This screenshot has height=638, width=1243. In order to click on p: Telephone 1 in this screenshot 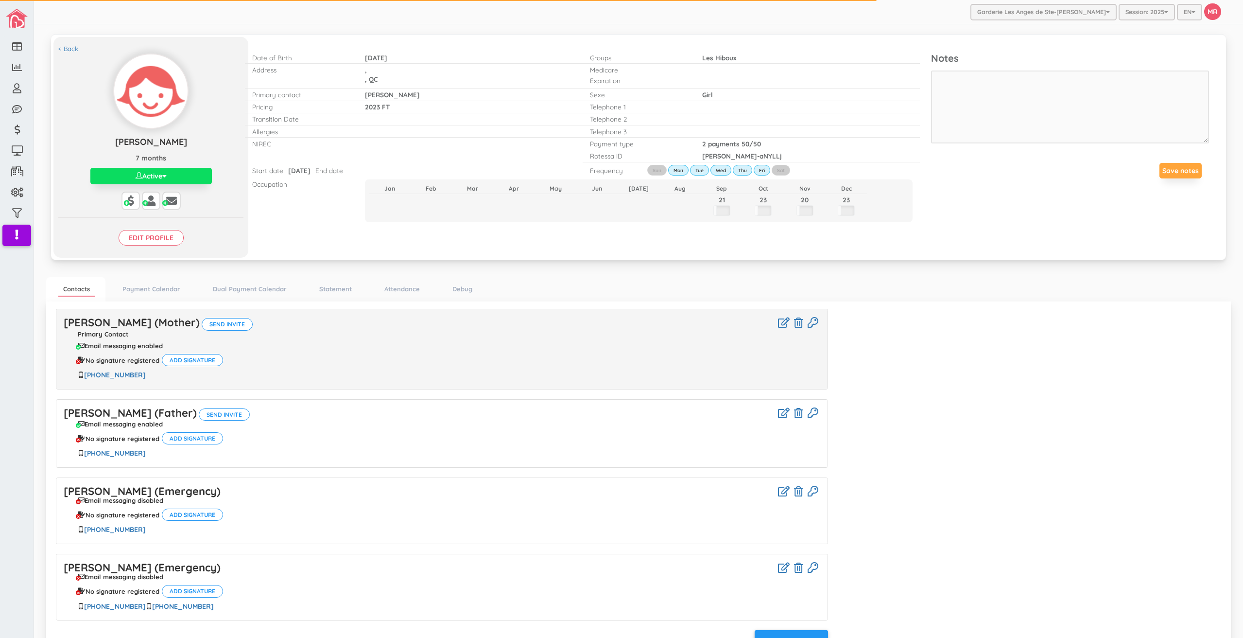, I will do `click(639, 106)`.